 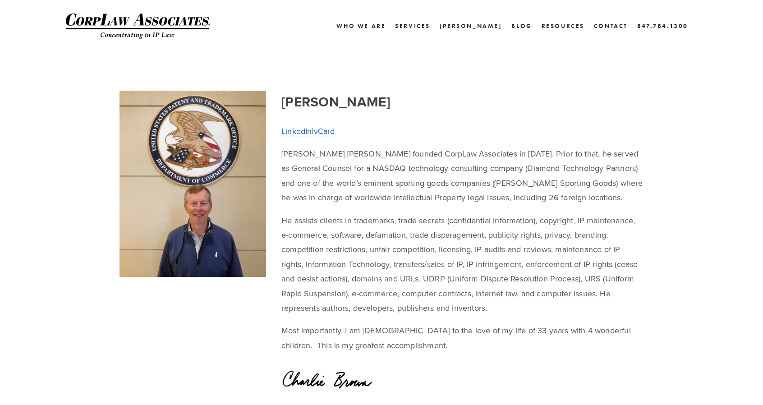 I want to click on a: Services, so click(x=413, y=26).